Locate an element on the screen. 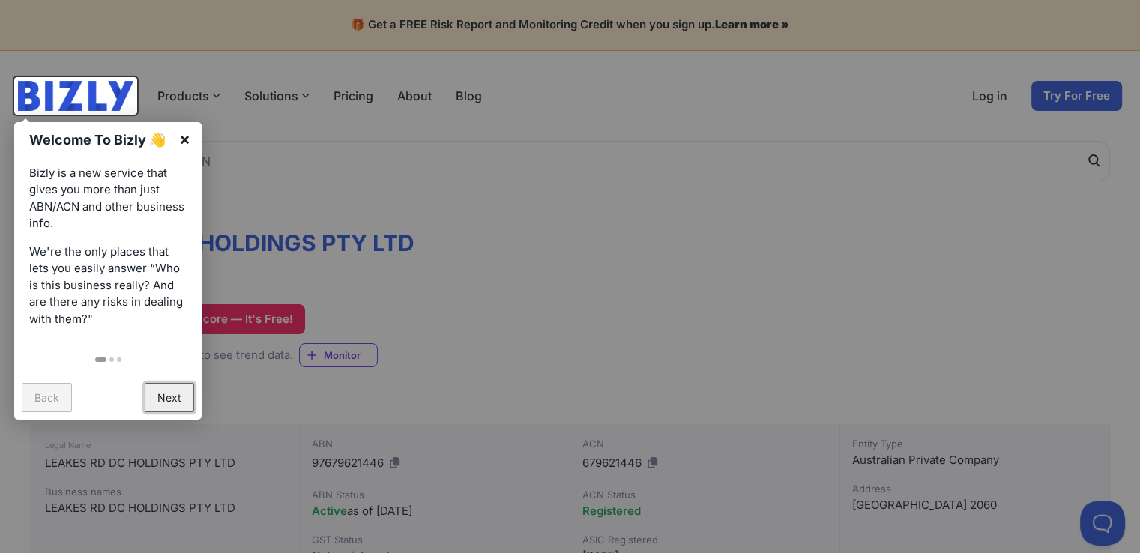 This screenshot has height=553, width=1140. p: We're the only places that lets you easily answer “Who is this business really? And are there any... is located at coordinates (108, 286).